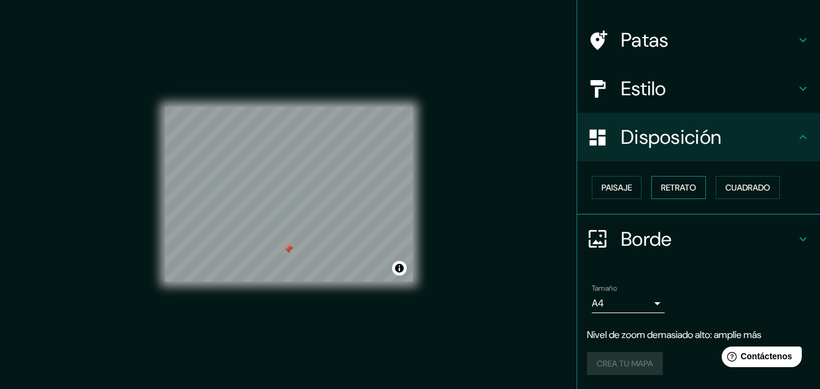 This screenshot has width=820, height=389. Describe the element at coordinates (399, 268) in the screenshot. I see `button: Activar o desactivar atribución` at that location.